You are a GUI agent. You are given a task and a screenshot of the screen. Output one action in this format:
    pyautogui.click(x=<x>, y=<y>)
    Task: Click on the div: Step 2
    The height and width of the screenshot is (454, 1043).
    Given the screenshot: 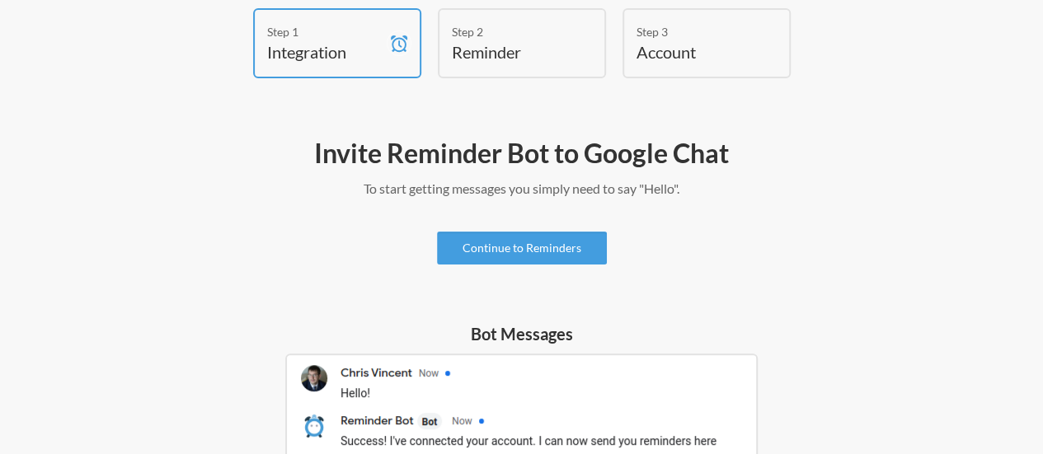 What is the action you would take?
    pyautogui.click(x=509, y=31)
    